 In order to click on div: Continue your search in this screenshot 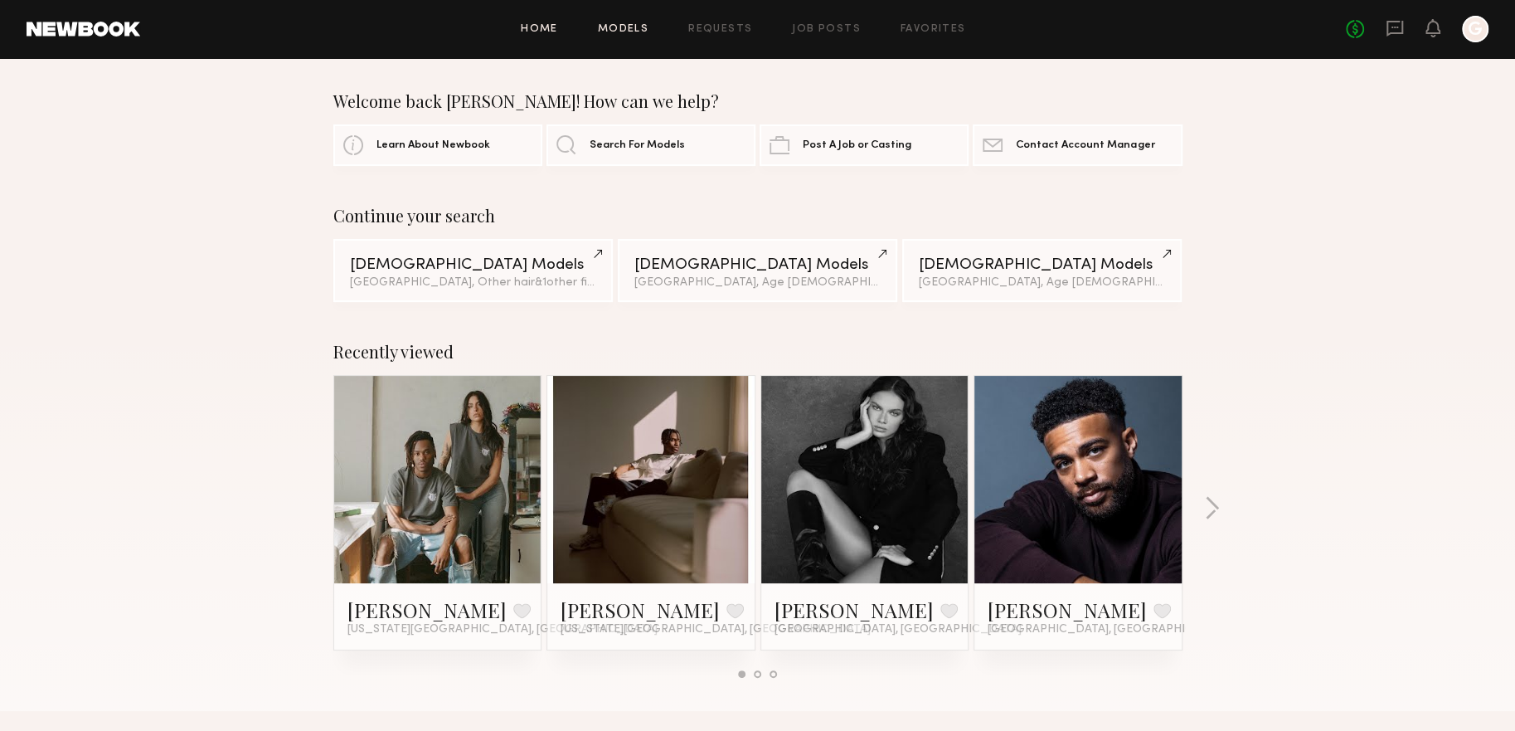, I will do `click(758, 216)`.